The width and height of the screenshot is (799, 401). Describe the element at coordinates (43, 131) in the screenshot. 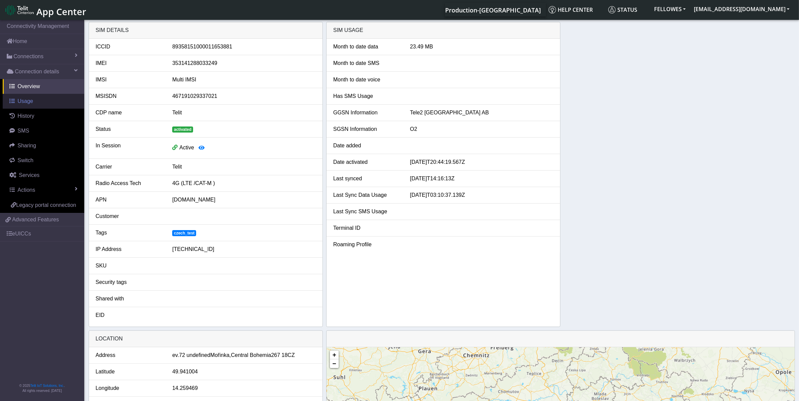

I see `a: SMS` at that location.